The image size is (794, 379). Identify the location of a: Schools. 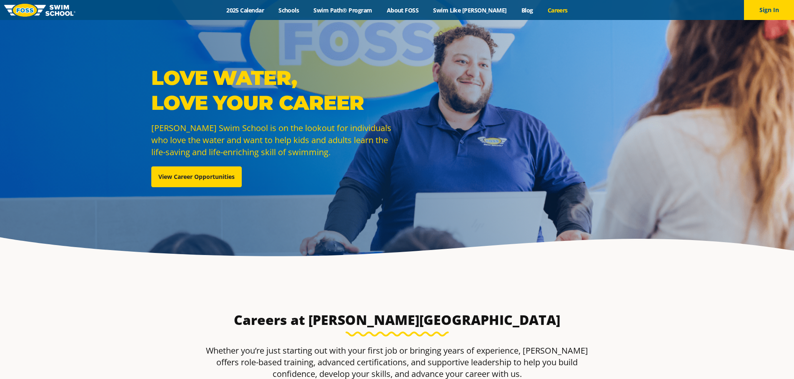
(289, 10).